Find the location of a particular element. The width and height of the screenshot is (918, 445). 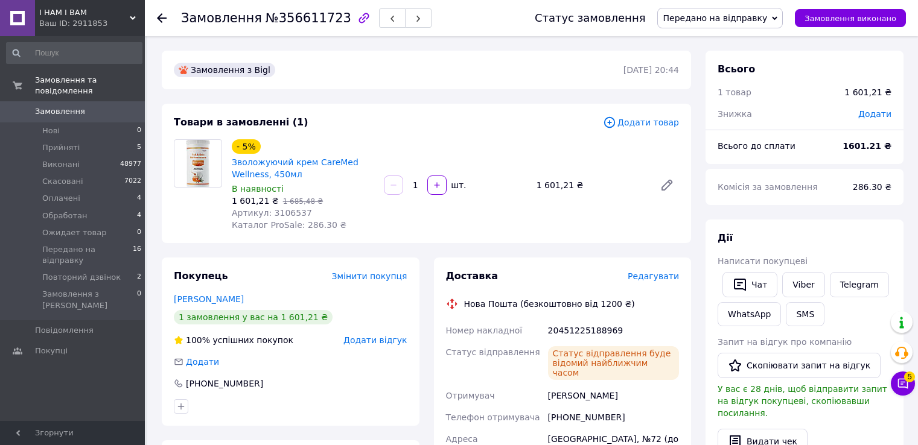

span: Всього до сплати is located at coordinates (756, 146).